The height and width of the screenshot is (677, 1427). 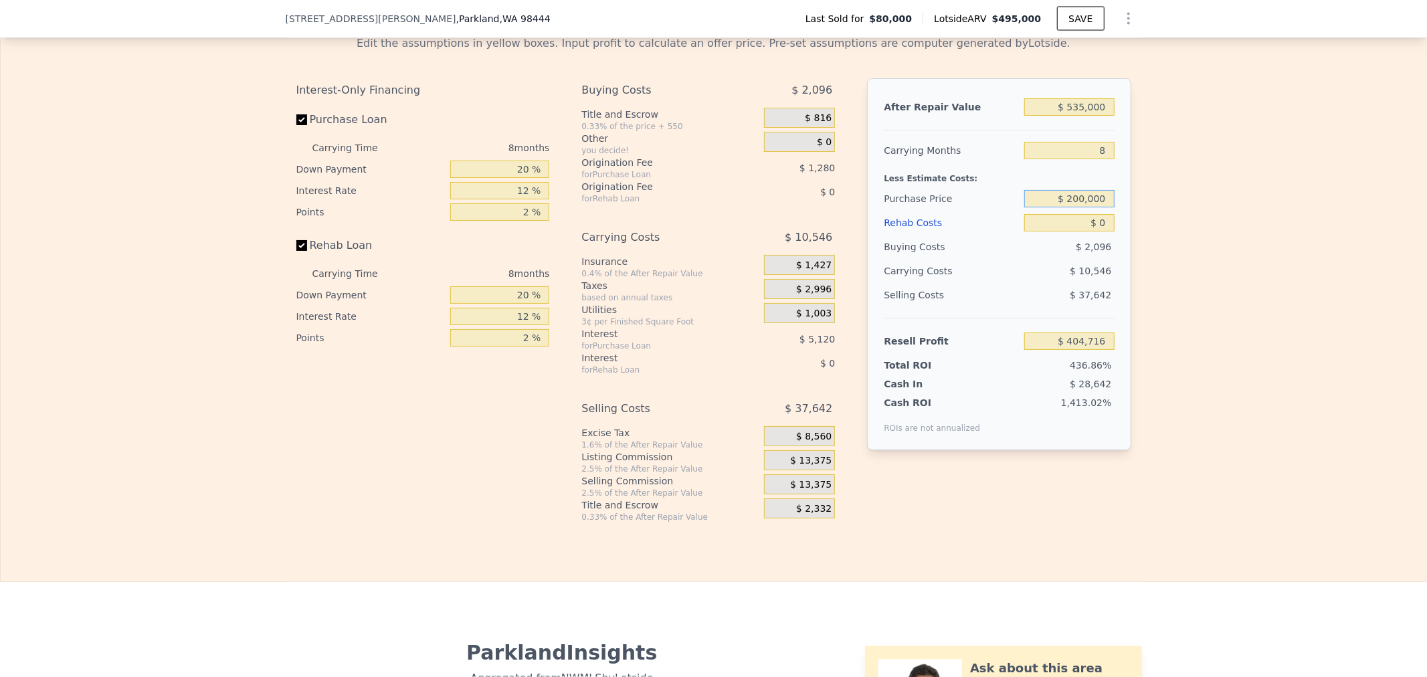 I want to click on input: Purchase Loan, so click(x=302, y=120).